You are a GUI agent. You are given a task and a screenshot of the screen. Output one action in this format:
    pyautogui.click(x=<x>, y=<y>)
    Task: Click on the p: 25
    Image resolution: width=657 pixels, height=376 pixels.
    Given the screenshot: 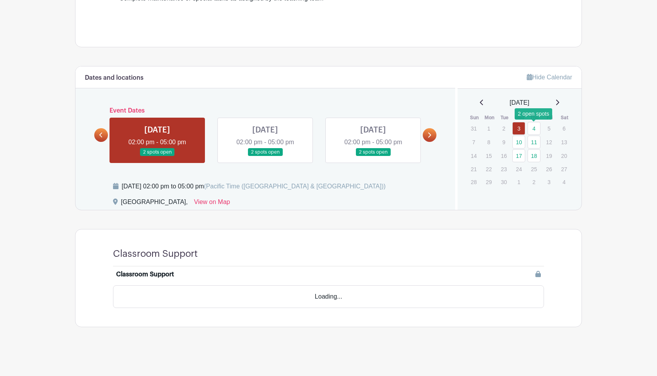 What is the action you would take?
    pyautogui.click(x=534, y=169)
    